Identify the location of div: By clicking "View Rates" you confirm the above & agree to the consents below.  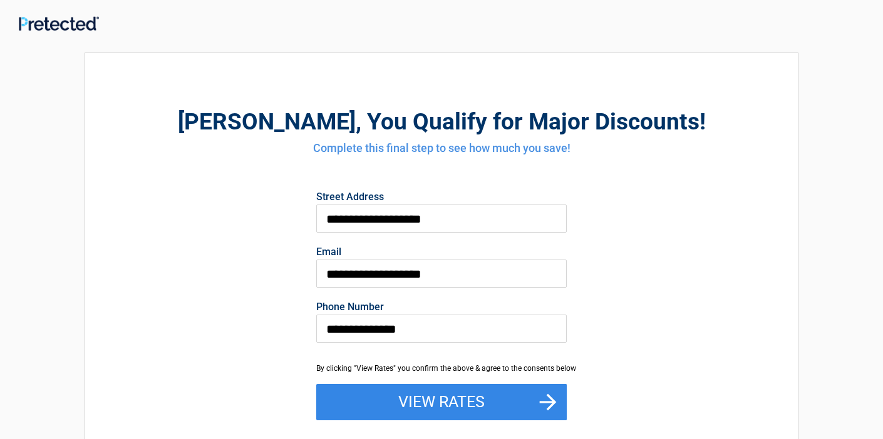
(441, 369).